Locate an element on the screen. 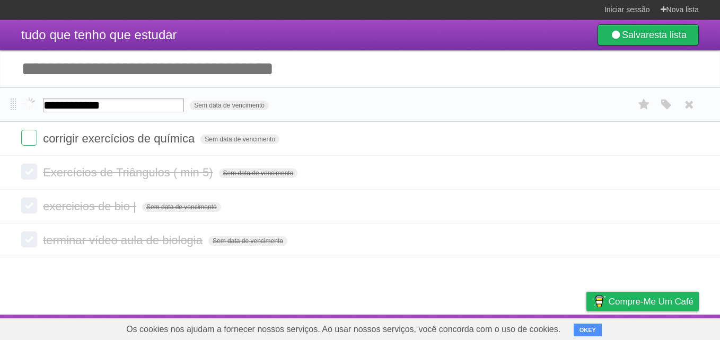 The image size is (720, 340). a: Salvaresta lista is located at coordinates (648, 35).